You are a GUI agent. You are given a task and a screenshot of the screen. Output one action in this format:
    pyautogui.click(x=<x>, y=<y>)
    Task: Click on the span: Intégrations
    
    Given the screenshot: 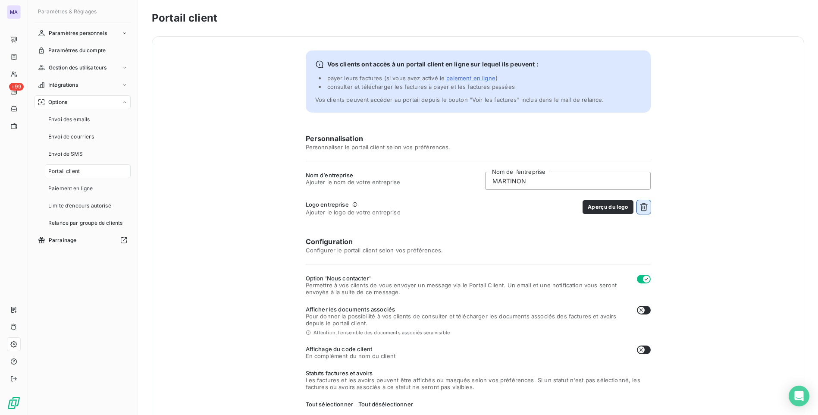 What is the action you would take?
    pyautogui.click(x=63, y=85)
    